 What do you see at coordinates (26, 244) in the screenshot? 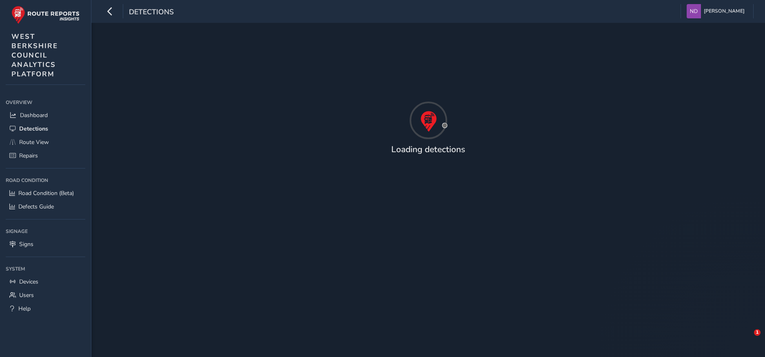
I see `span: Signs` at bounding box center [26, 244].